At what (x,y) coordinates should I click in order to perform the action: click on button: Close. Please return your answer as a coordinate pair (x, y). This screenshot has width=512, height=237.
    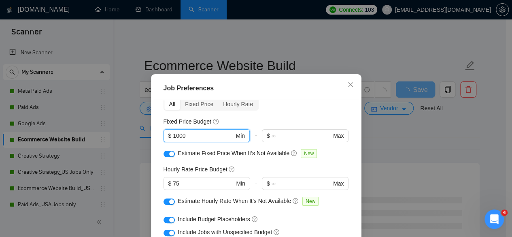
    Looking at the image, I should click on (351, 85).